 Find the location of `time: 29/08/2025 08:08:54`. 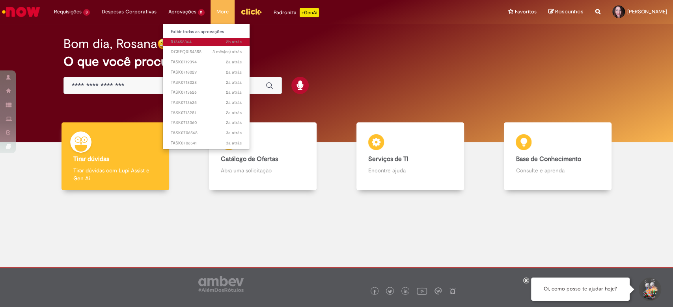

time: 29/08/2025 08:08:54 is located at coordinates (234, 42).